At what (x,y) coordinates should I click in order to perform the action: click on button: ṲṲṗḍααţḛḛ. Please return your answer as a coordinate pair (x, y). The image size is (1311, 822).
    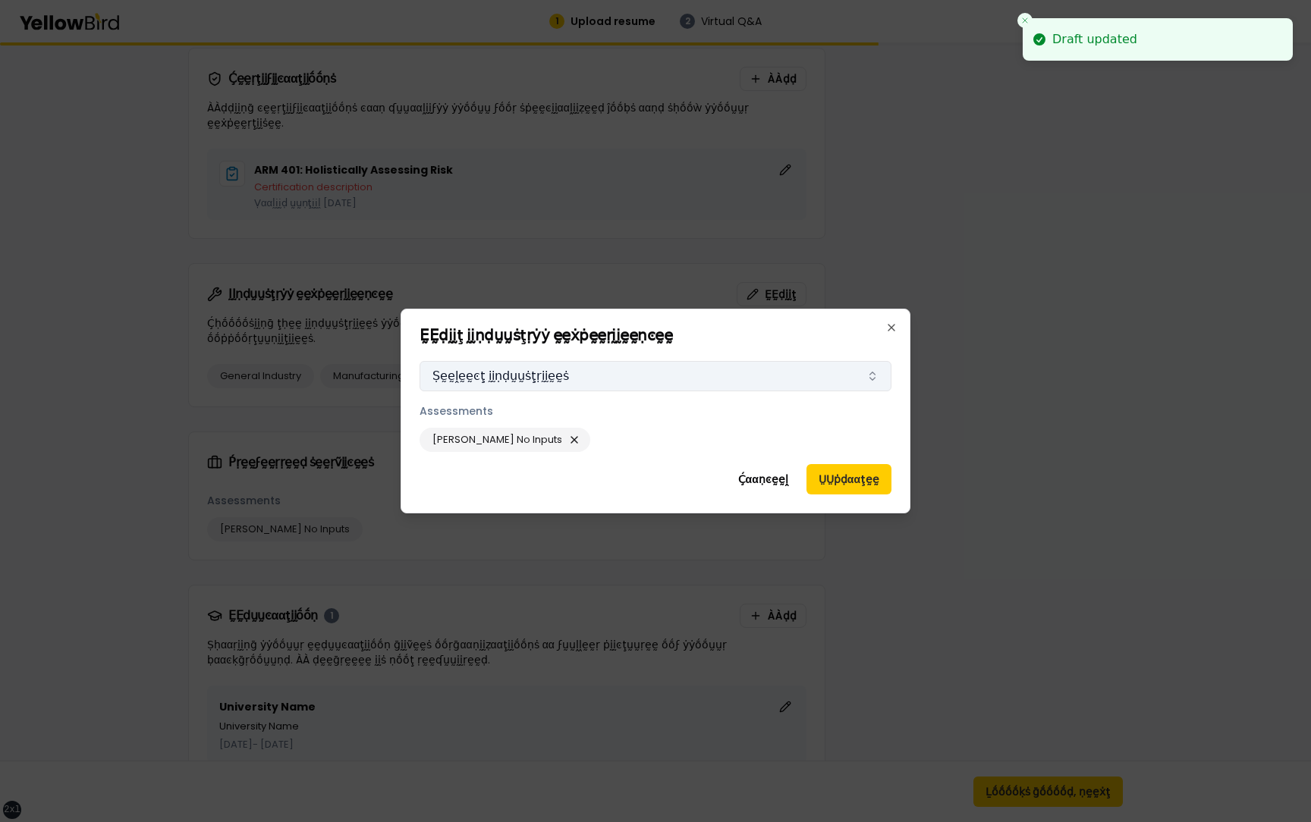
    Looking at the image, I should click on (849, 480).